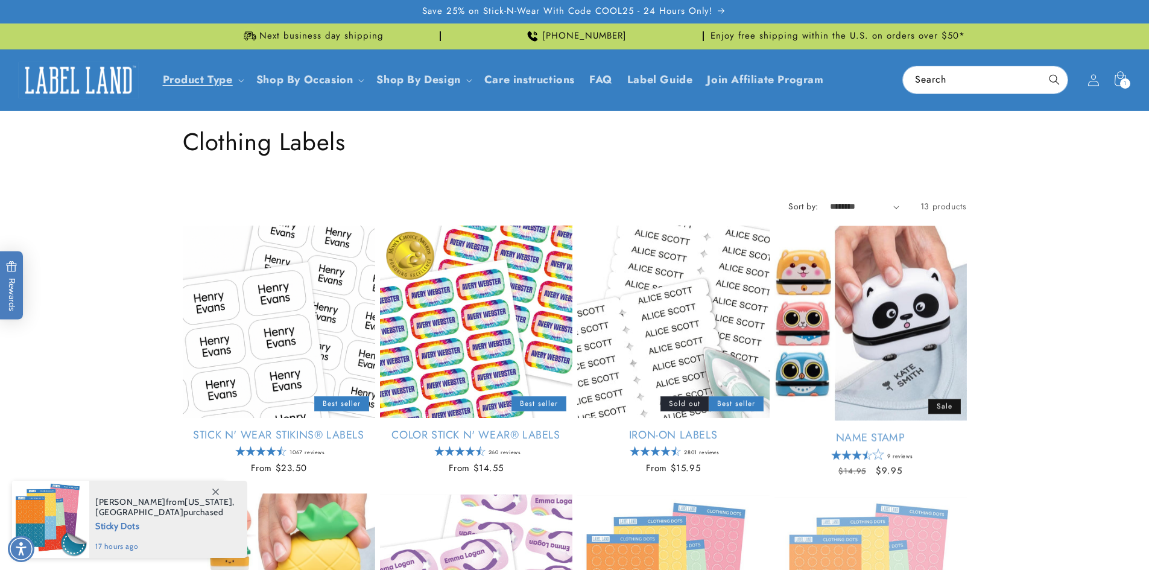 This screenshot has height=570, width=1149. What do you see at coordinates (660, 80) in the screenshot?
I see `span: Label Guide` at bounding box center [660, 80].